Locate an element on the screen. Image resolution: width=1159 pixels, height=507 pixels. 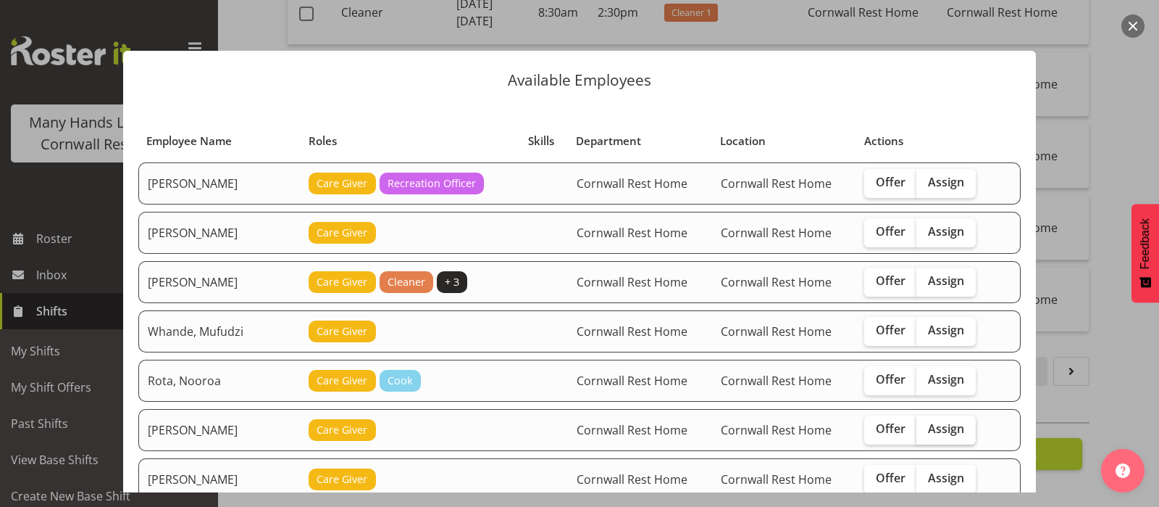
div: Roles is located at coordinates (410, 141).